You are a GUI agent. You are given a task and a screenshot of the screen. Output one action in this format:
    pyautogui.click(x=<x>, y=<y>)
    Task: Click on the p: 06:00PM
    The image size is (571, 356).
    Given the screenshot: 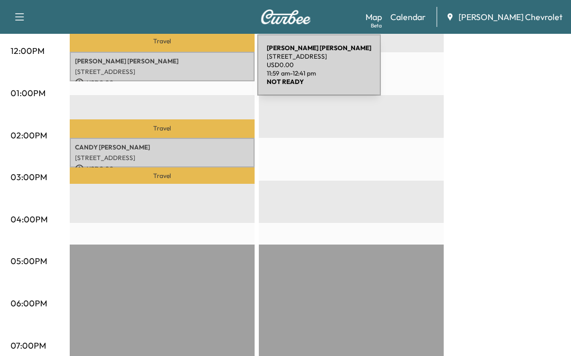 What is the action you would take?
    pyautogui.click(x=29, y=303)
    